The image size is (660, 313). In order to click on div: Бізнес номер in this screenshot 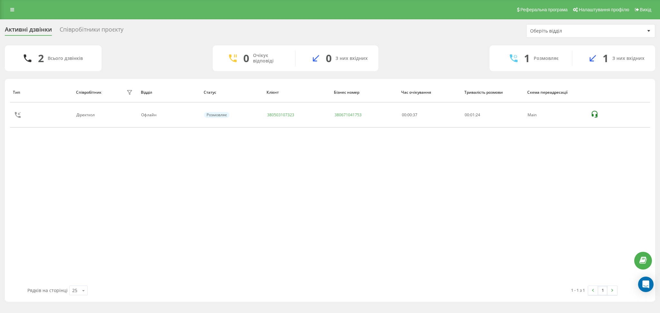, I will do `click(365, 93)`.